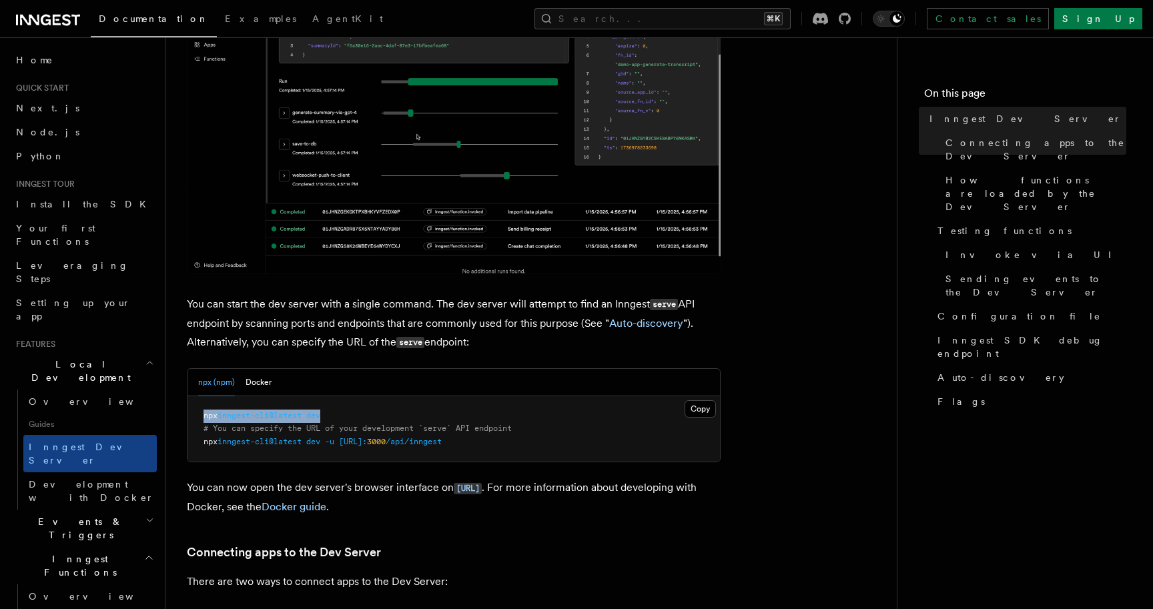  What do you see at coordinates (154, 21) in the screenshot?
I see `a: Documentation` at bounding box center [154, 21].